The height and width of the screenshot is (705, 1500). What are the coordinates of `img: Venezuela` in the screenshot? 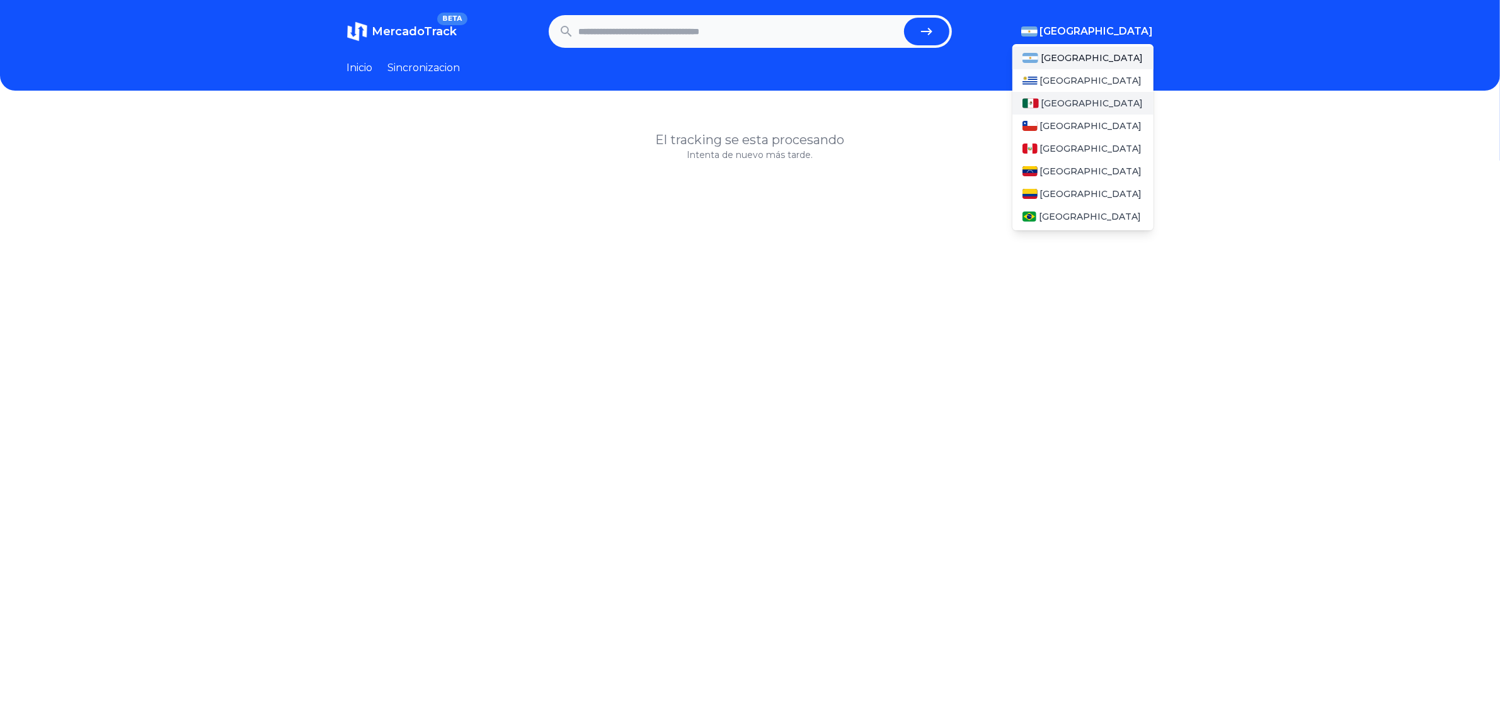 It's located at (1030, 171).